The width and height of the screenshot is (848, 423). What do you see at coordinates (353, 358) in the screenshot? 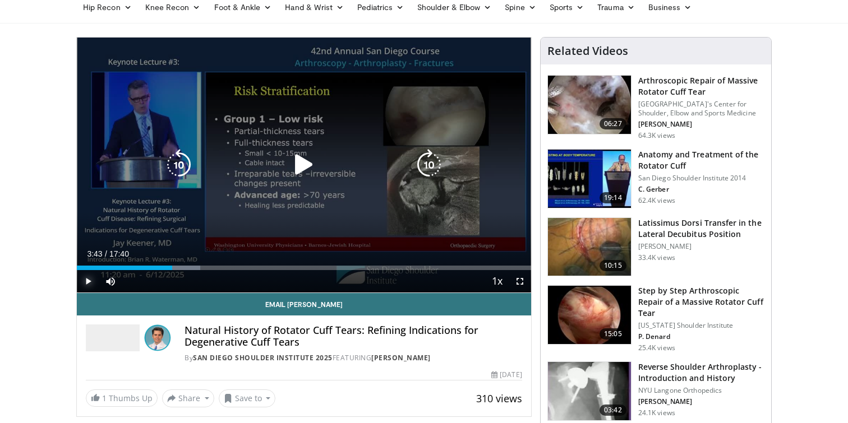
I see `div: By FEATURING` at bounding box center [353, 358].